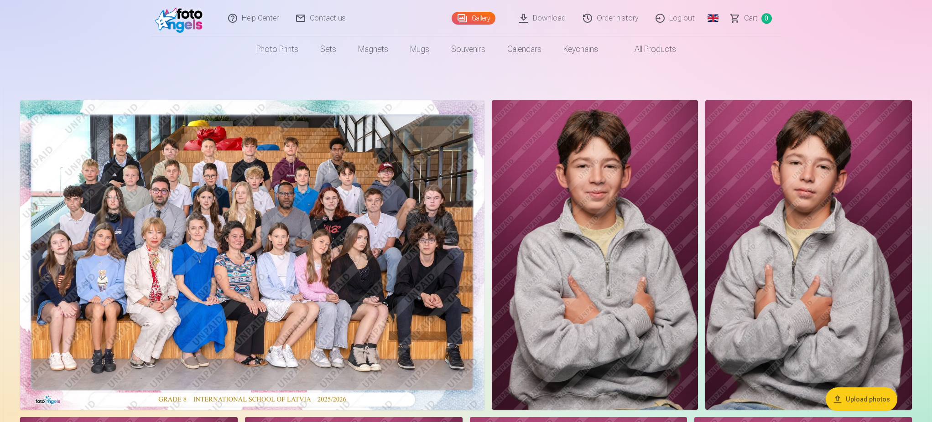  What do you see at coordinates (524, 49) in the screenshot?
I see `a: Calendars` at bounding box center [524, 49].